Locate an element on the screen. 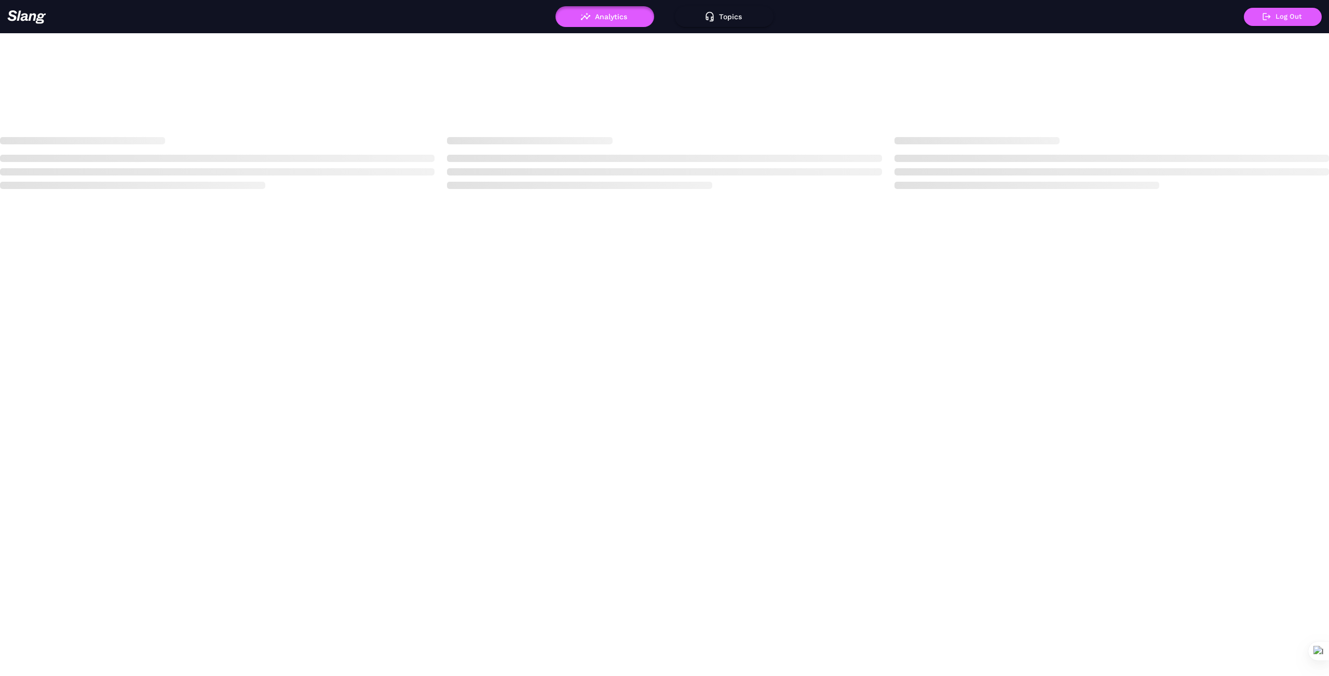  a: Analytics is located at coordinates (605, 16).